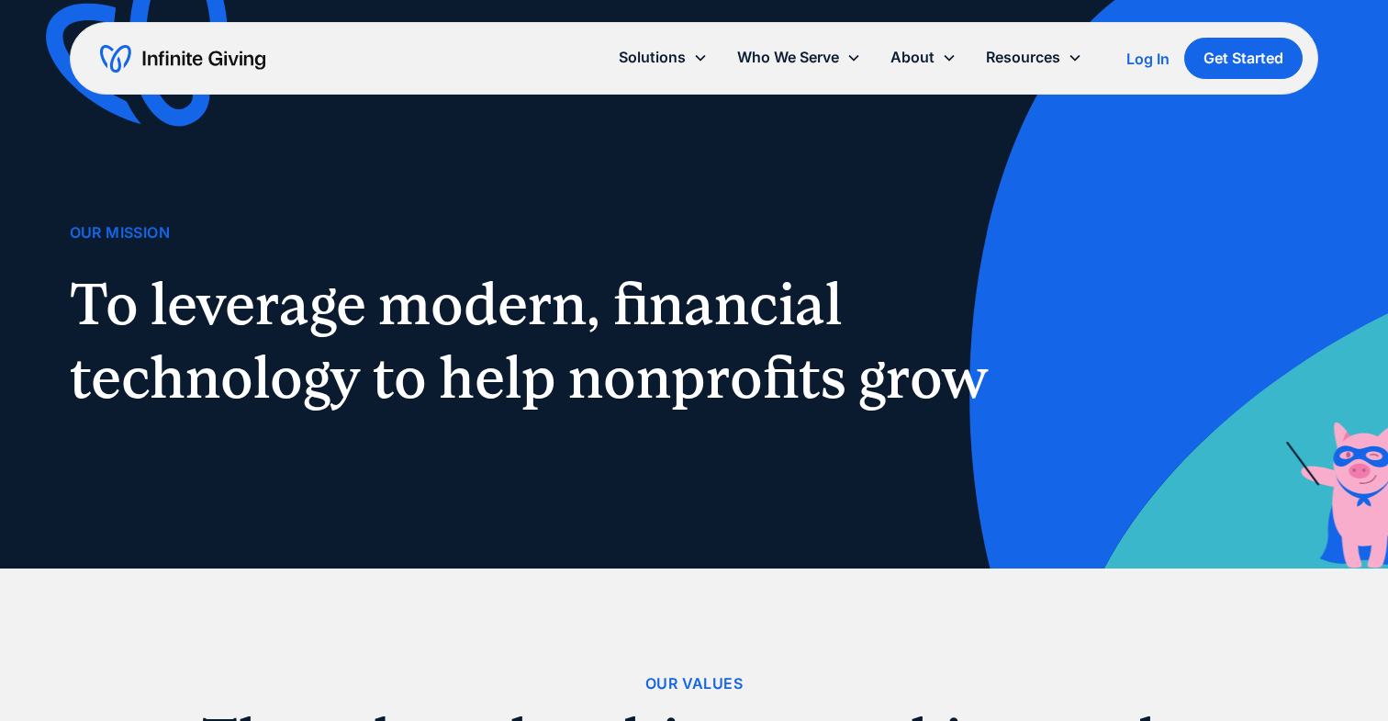  Describe the element at coordinates (694, 683) in the screenshot. I see `div: Our Values` at that location.